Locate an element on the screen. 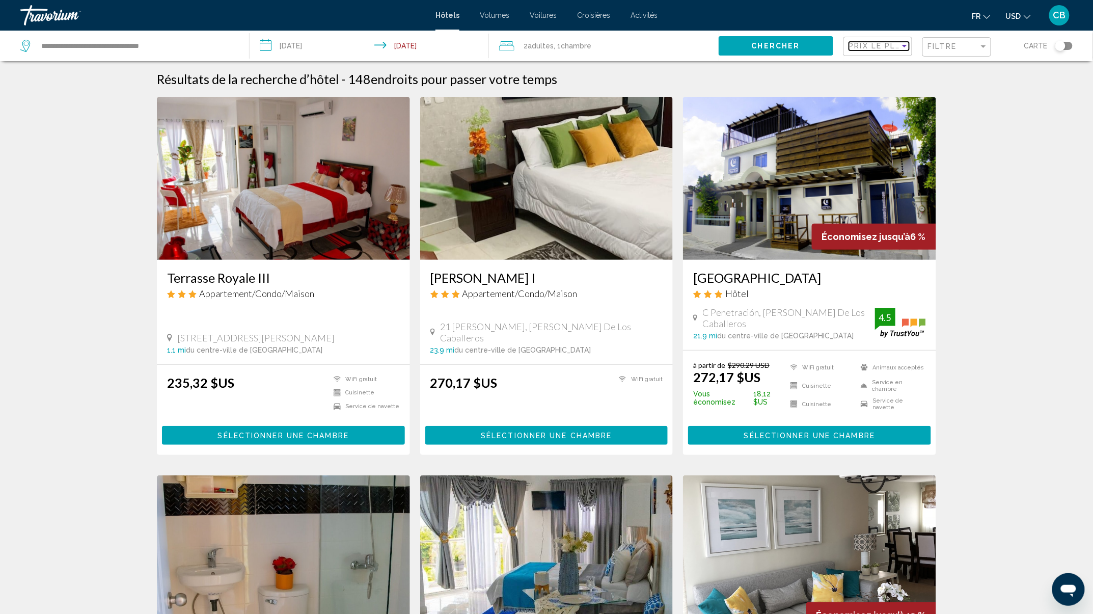  button: Date d’arrivée : 7 sept. 2025 Date de départ : 14 sept. 2025 is located at coordinates (369, 46).